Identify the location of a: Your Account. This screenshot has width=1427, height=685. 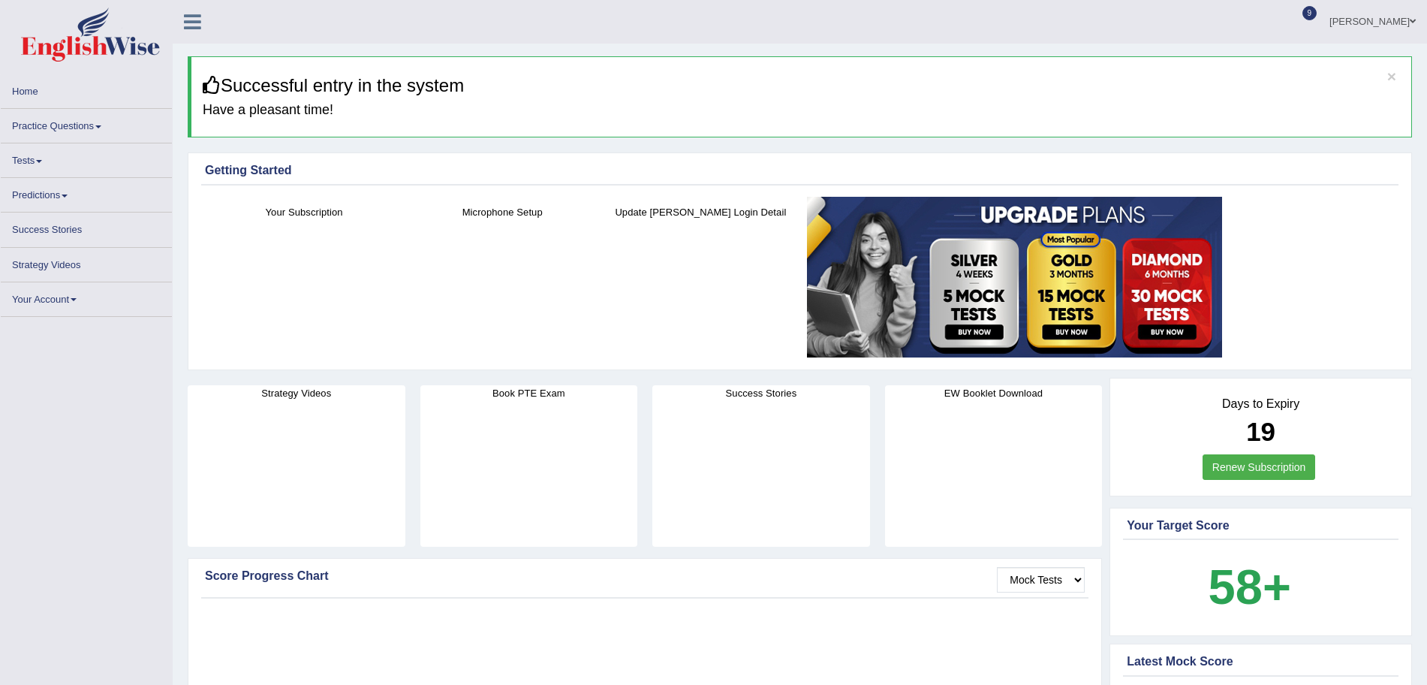
(86, 297).